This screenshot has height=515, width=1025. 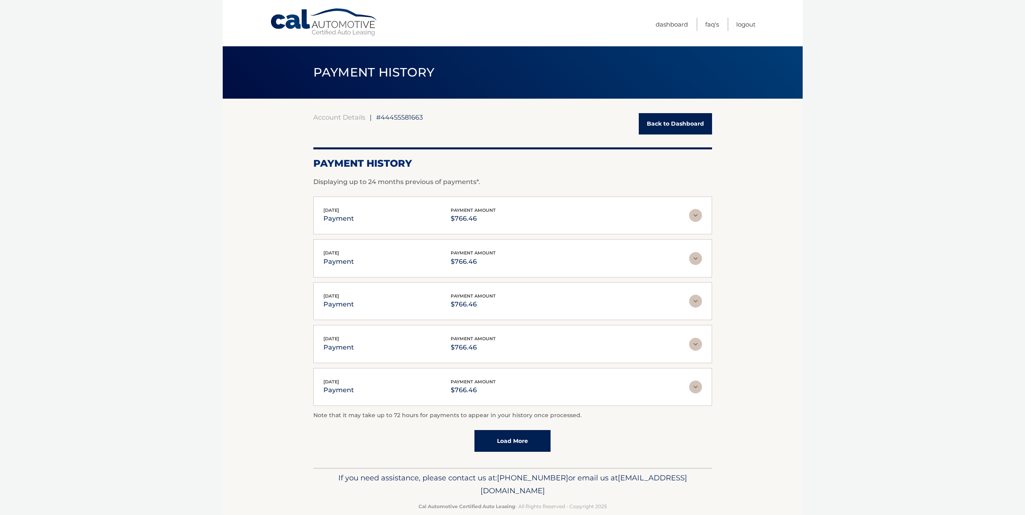 I want to click on a: Back to Dashboard, so click(x=675, y=124).